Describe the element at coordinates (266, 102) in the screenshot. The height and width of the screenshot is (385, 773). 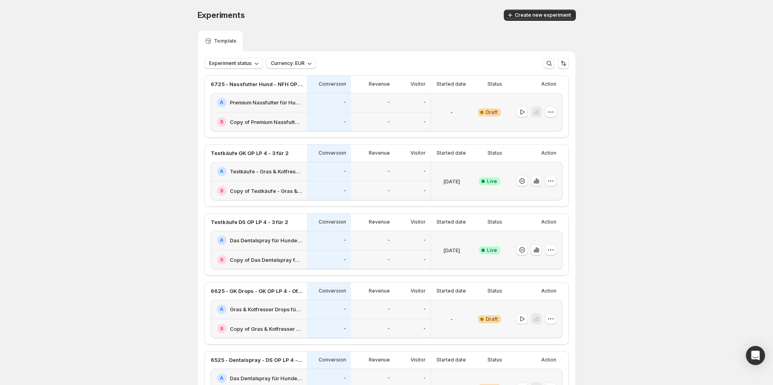
I see `h2: Premium Nassfutter für Hunde: Jetzt Neukunden Deal sichern!` at that location.